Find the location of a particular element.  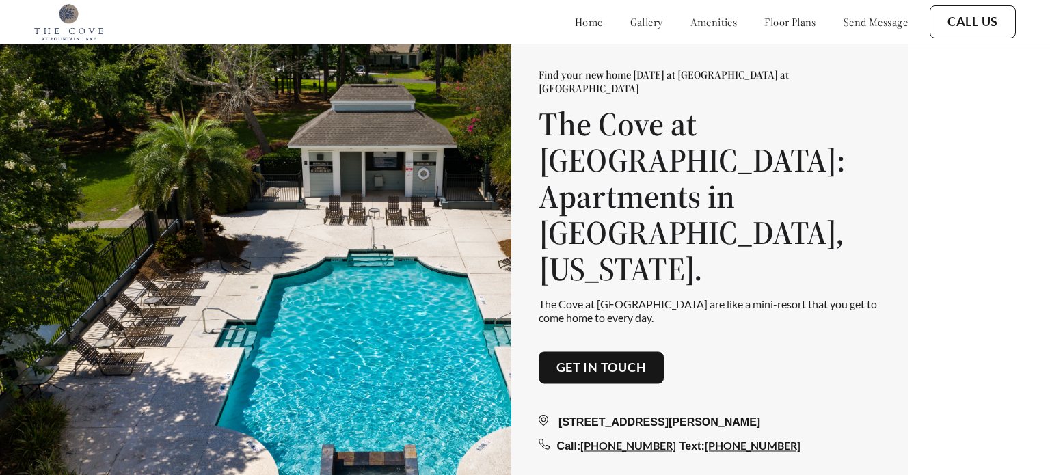

a: home is located at coordinates (588, 22).